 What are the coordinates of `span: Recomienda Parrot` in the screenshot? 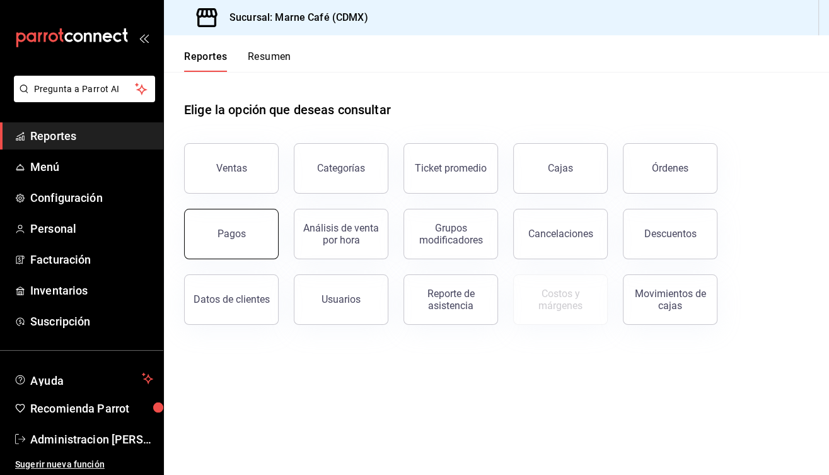 It's located at (91, 408).